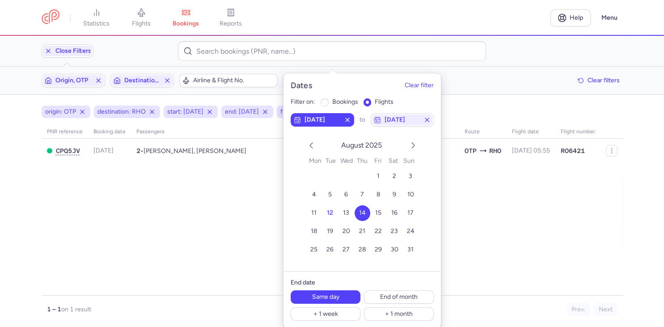  I want to click on span: 22, so click(378, 231).